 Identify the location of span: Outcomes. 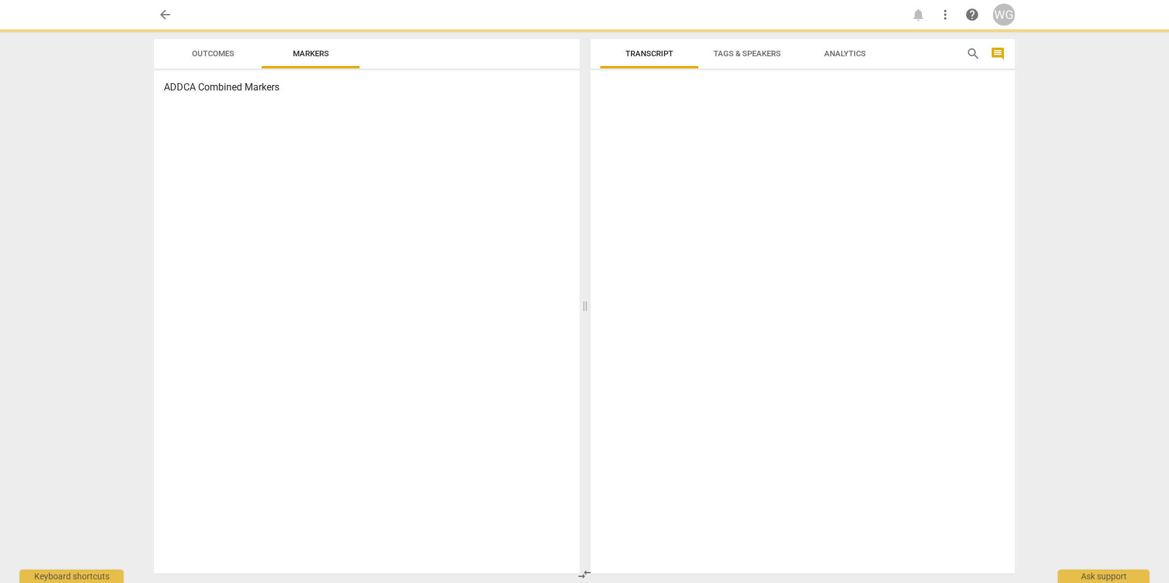
(213, 53).